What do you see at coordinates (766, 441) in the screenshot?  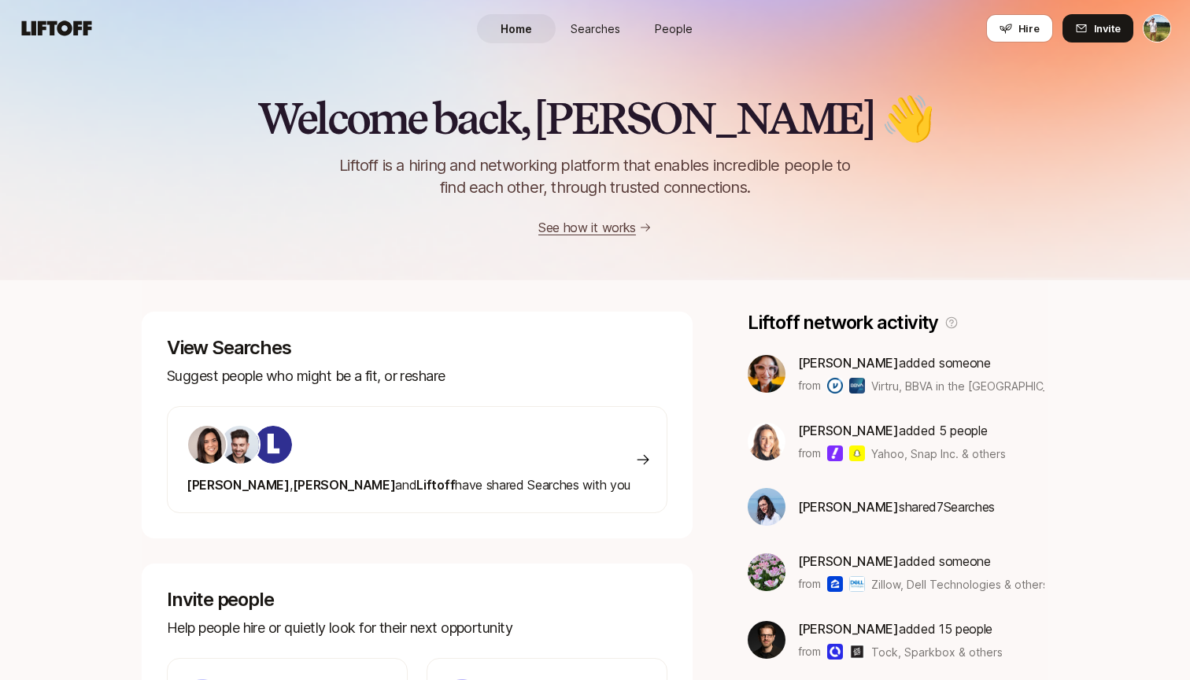 I see `img: 5b4e8e9c_3b7b_4d72_a69f_7f4659b27c66.jpg` at bounding box center [766, 441].